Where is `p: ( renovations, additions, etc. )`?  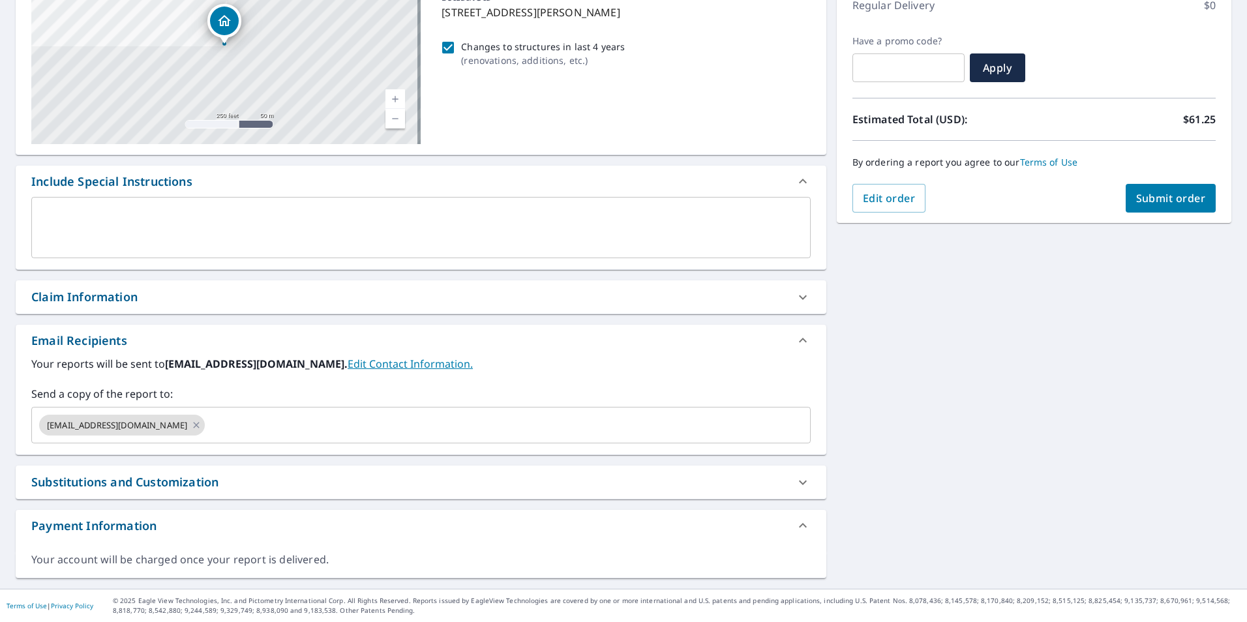
p: ( renovations, additions, etc. ) is located at coordinates (543, 60).